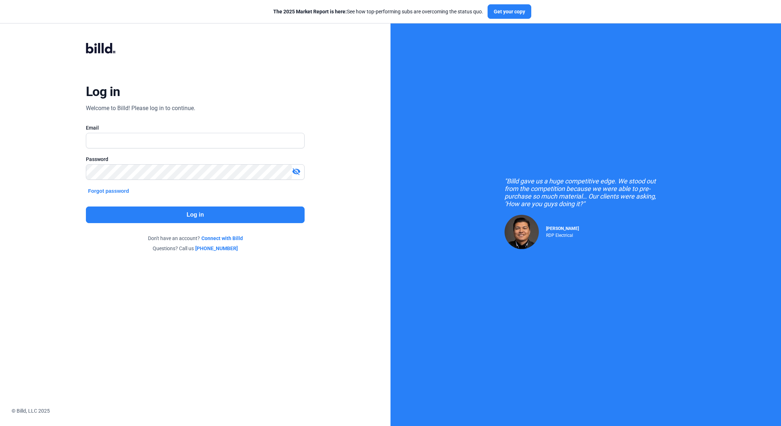  I want to click on div: RDP Electrical, so click(562, 234).